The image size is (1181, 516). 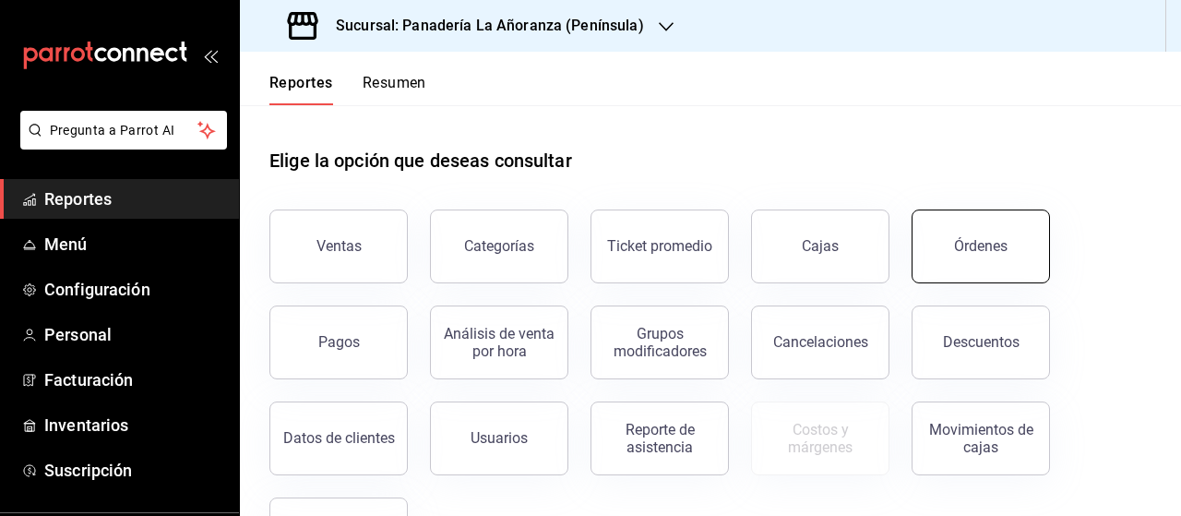 I want to click on button: Análisis de venta por hora, so click(x=499, y=342).